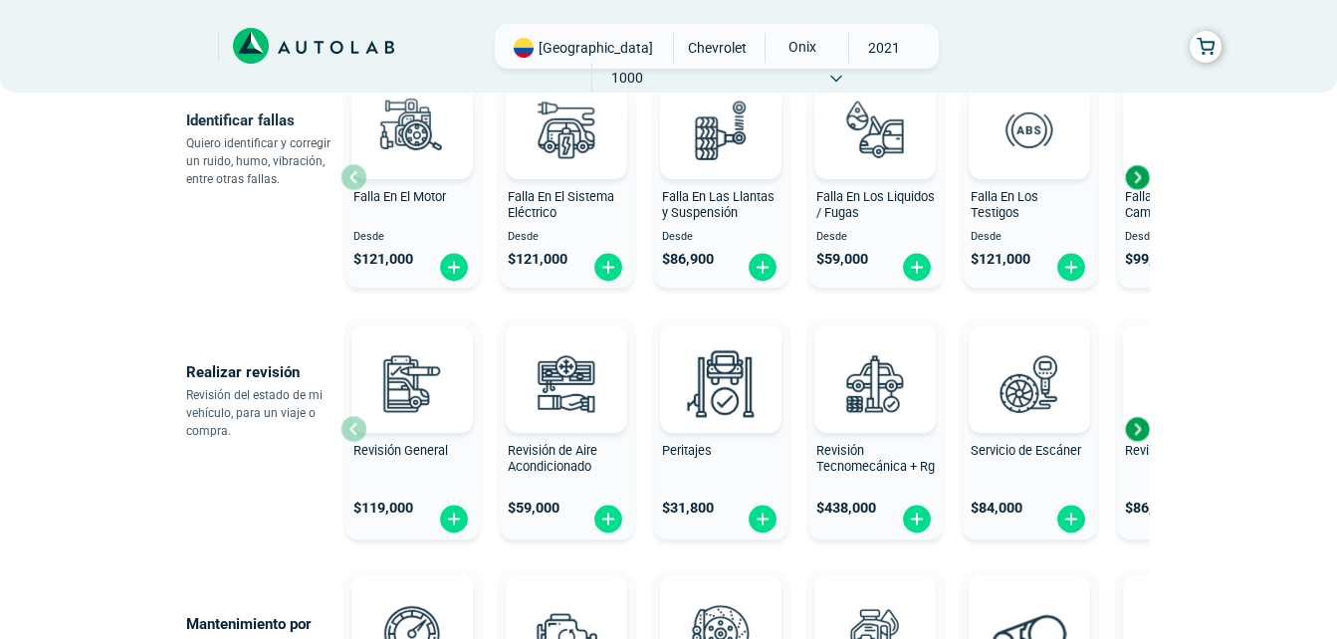 Image resolution: width=1337 pixels, height=639 pixels. Describe the element at coordinates (567, 177) in the screenshot. I see `button: Falla En El Sistema Eléctrico Desde $121,000` at that location.